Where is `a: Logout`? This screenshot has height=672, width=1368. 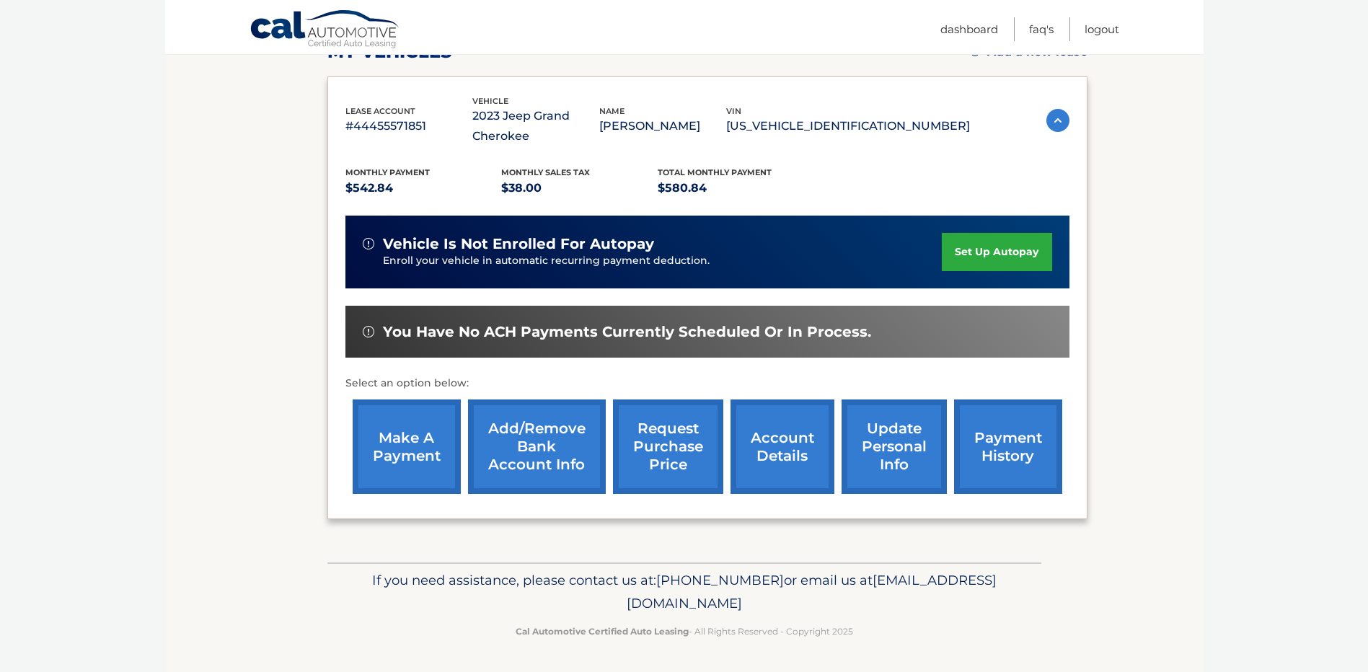
a: Logout is located at coordinates (1102, 29).